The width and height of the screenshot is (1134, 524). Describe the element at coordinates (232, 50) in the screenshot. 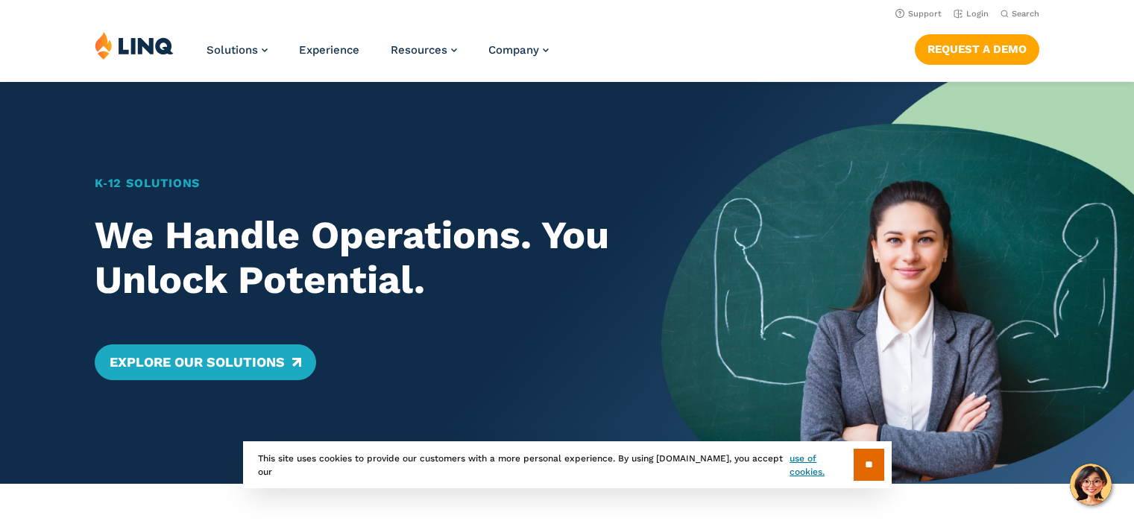

I see `span: Solutions` at that location.